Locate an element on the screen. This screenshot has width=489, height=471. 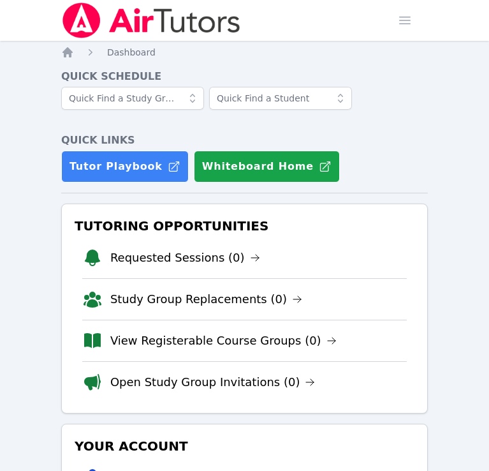
a: Open Study Group Invitations (0) is located at coordinates (213, 382).